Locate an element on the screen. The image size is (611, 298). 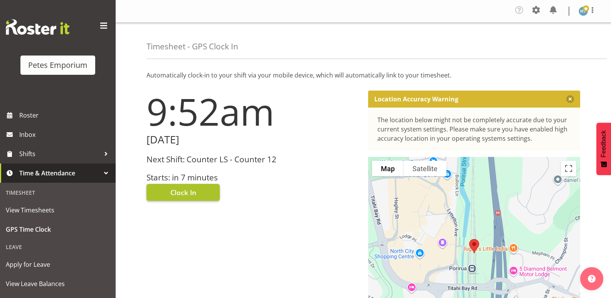
span: View Timesheets is located at coordinates (58, 210).